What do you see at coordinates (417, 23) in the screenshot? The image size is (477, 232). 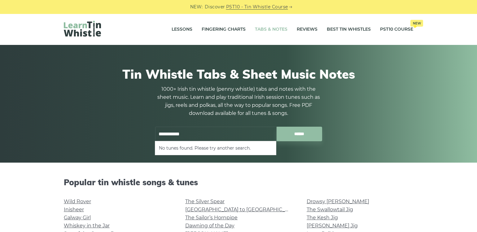 I see `span: New` at bounding box center [417, 23].